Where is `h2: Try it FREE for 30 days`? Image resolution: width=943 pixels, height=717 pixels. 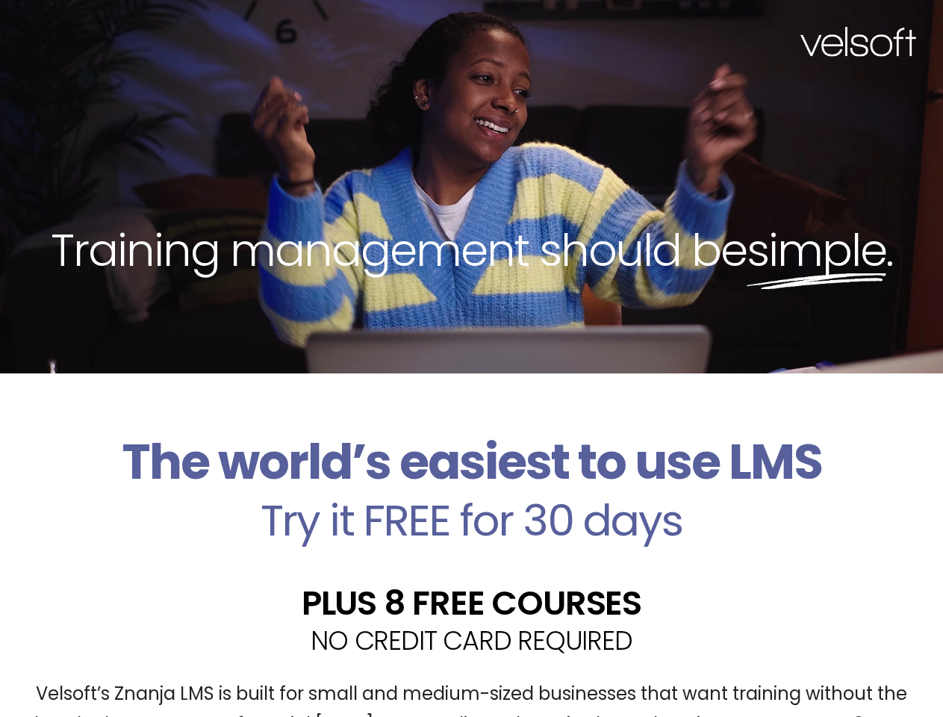 h2: Try it FREE for 30 days is located at coordinates (471, 521).